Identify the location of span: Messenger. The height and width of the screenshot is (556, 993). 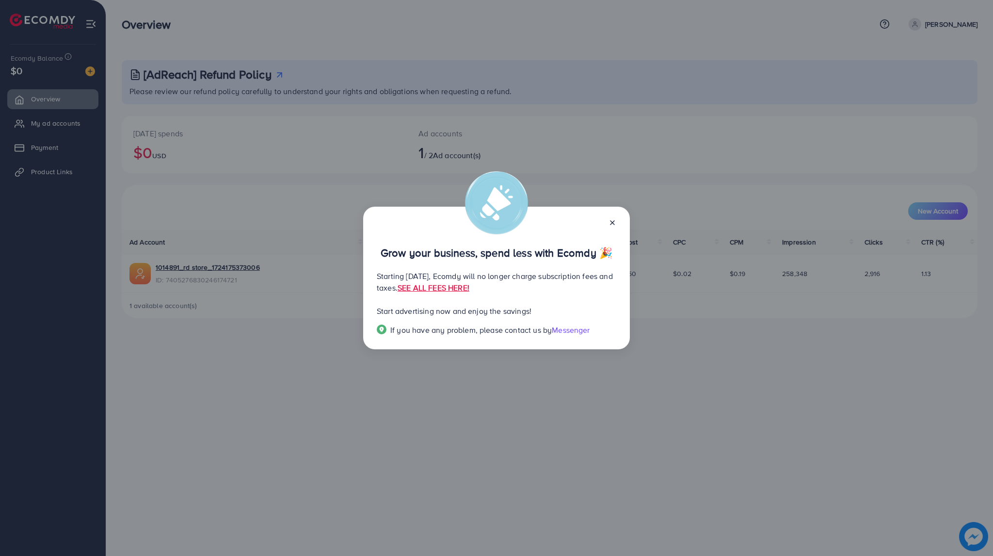
(571, 330).